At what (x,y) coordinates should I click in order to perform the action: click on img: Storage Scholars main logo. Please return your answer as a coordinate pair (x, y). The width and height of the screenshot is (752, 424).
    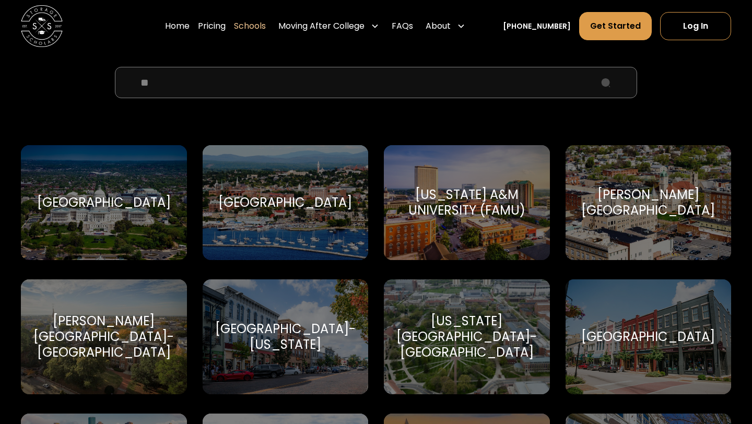
    Looking at the image, I should click on (42, 26).